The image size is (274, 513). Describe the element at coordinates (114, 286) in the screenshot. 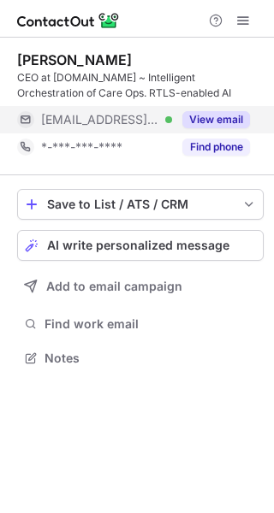

I see `span: Add to email campaign` at that location.